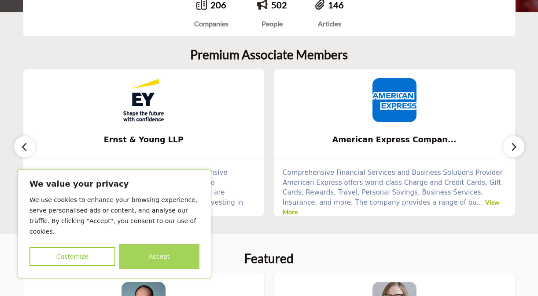  I want to click on a: View More, so click(391, 208).